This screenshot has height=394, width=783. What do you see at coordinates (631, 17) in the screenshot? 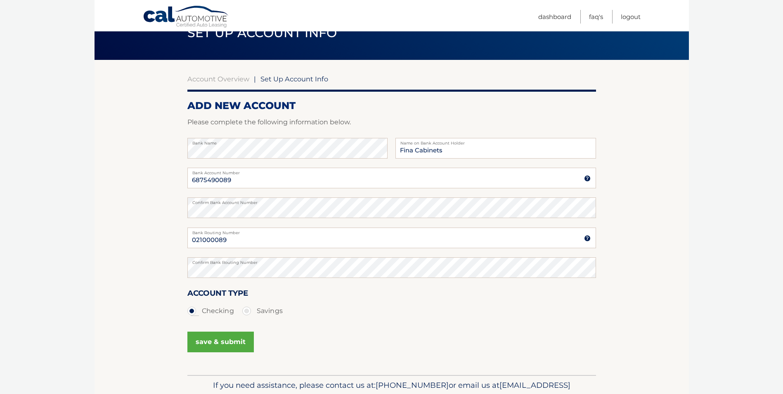
I see `a: Logout` at bounding box center [631, 17].